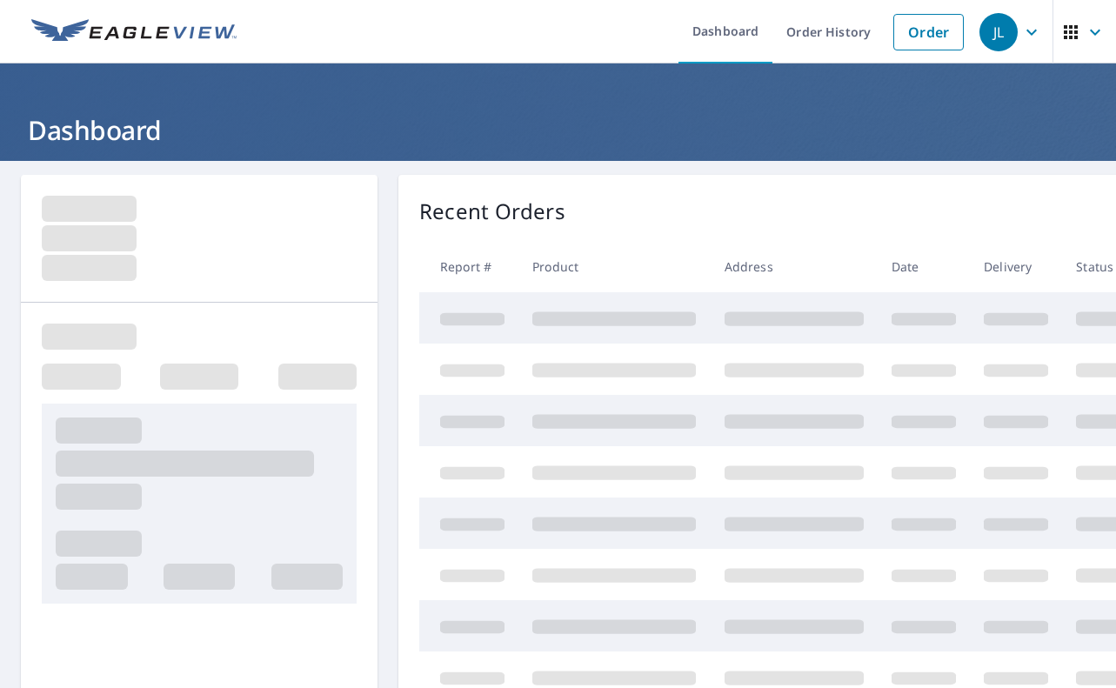 This screenshot has height=688, width=1116. What do you see at coordinates (924, 266) in the screenshot?
I see `th: Date` at bounding box center [924, 266].